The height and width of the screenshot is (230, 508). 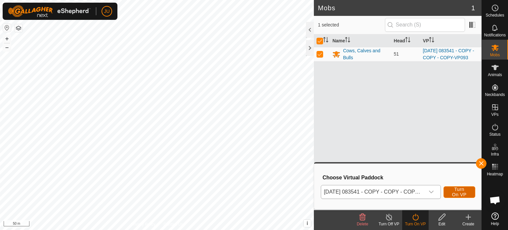 I want to click on span: 1 selected, so click(x=351, y=25).